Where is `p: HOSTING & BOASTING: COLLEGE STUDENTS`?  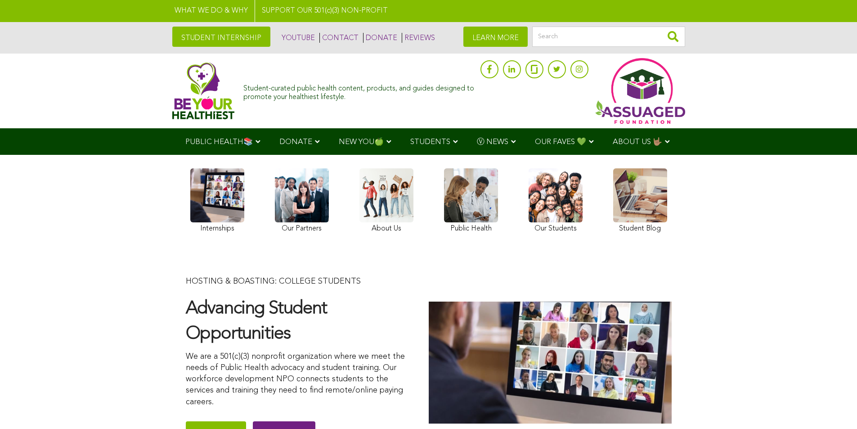 p: HOSTING & BOASTING: COLLEGE STUDENTS is located at coordinates (298, 281).